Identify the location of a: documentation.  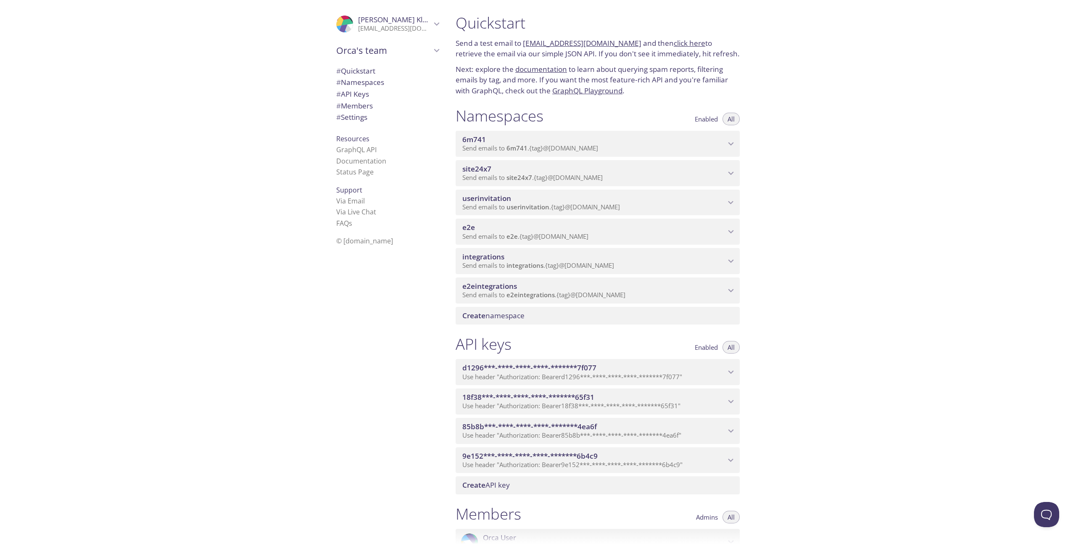
(541, 69).